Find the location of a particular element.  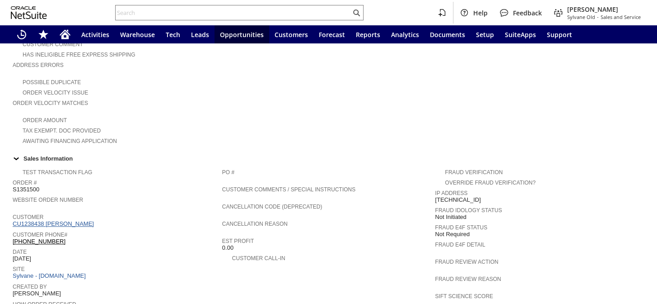

a: Possible Duplicate is located at coordinates (52, 82).